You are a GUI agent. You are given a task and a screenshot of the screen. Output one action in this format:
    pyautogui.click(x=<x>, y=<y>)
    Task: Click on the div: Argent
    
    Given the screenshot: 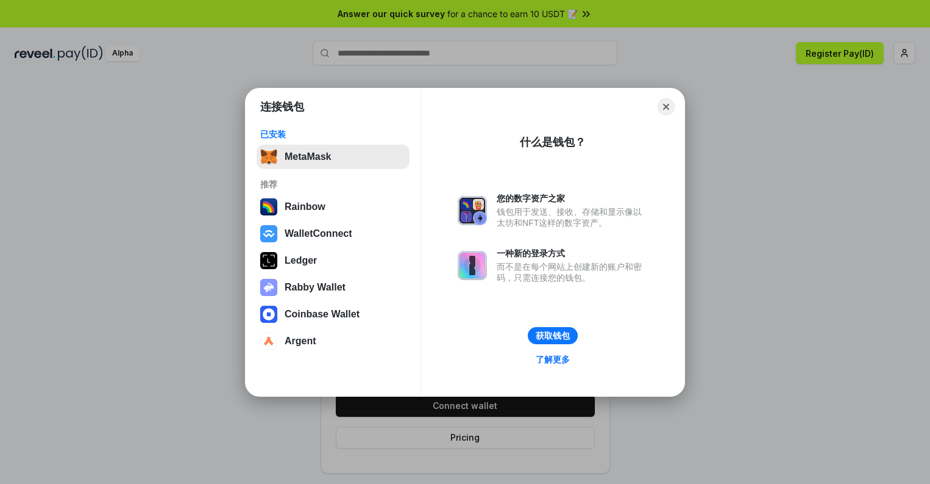 What is the action you would take?
    pyautogui.click(x=301, y=341)
    